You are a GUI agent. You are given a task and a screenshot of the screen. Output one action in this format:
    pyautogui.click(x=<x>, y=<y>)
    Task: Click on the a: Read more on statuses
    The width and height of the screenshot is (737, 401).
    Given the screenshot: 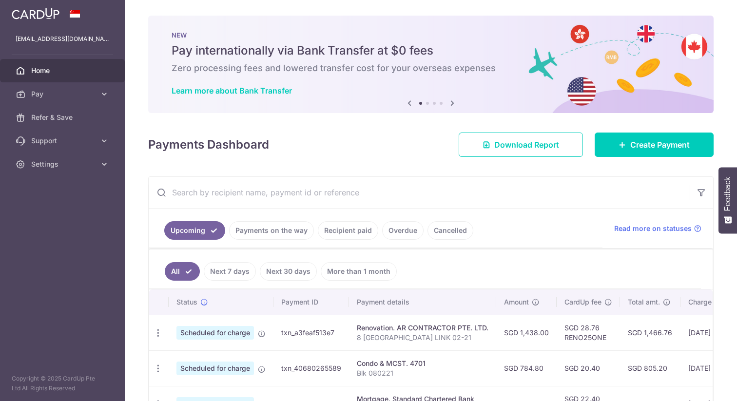 What is the action you would take?
    pyautogui.click(x=658, y=229)
    